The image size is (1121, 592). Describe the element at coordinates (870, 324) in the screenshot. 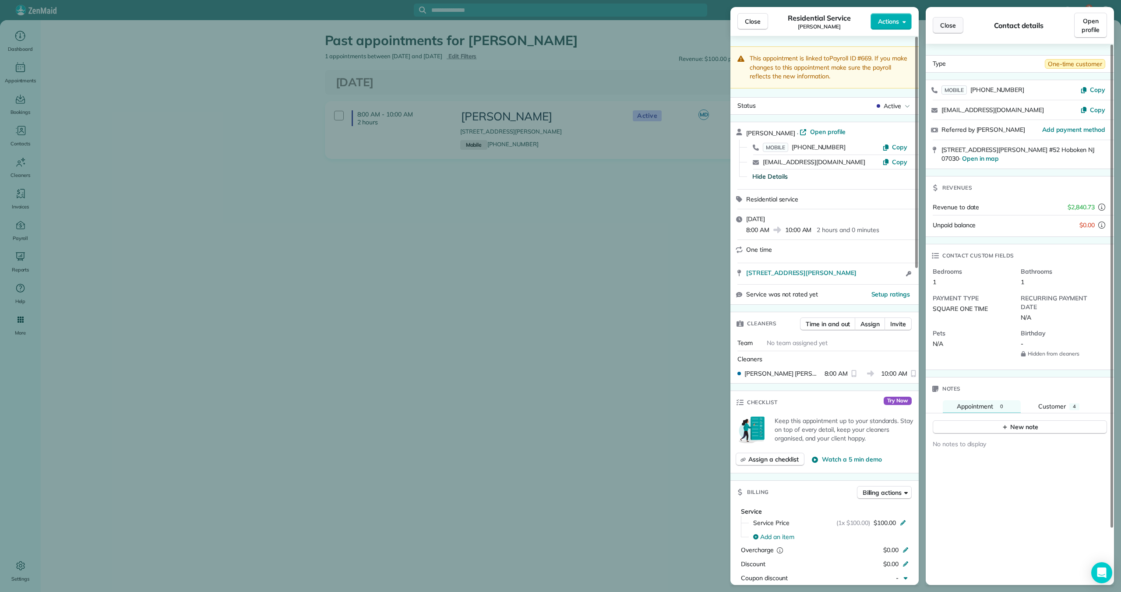

I see `span: Assign` at that location.